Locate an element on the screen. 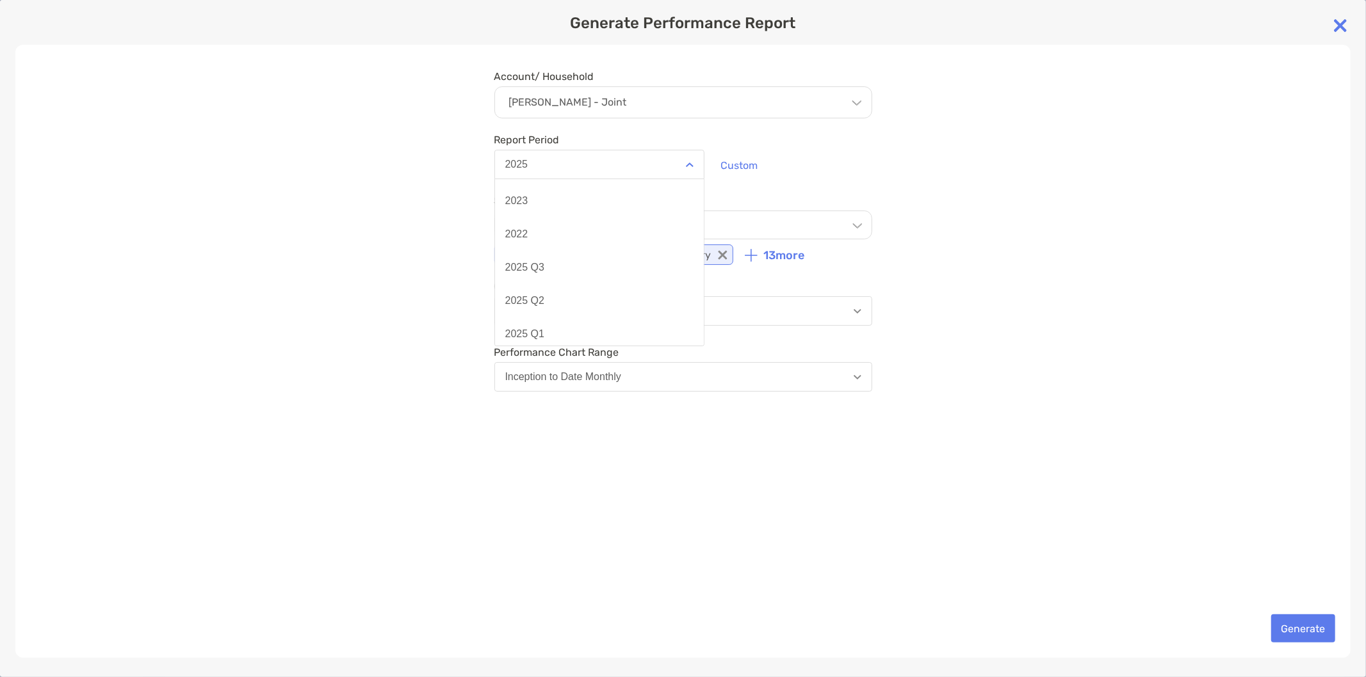  div: 2025 Q1 is located at coordinates (524, 334).